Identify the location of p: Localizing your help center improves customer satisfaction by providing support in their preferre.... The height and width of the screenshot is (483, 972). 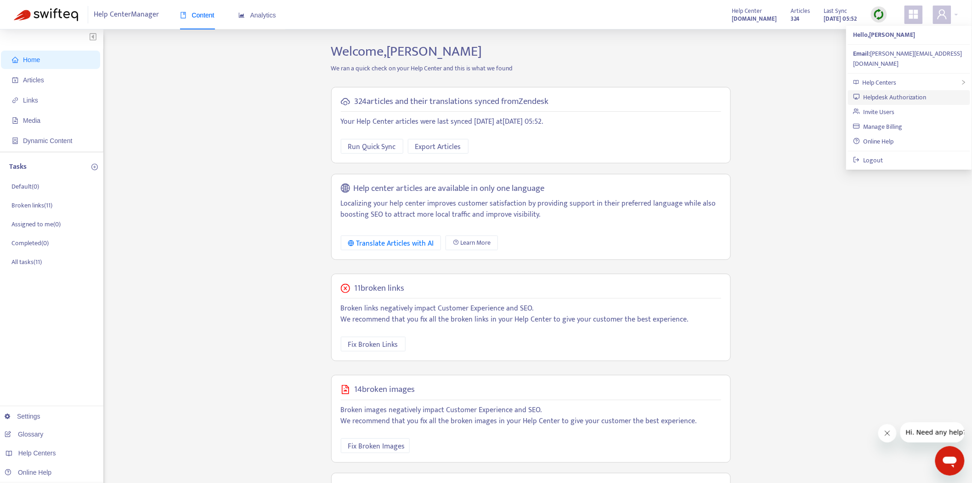
(531, 209).